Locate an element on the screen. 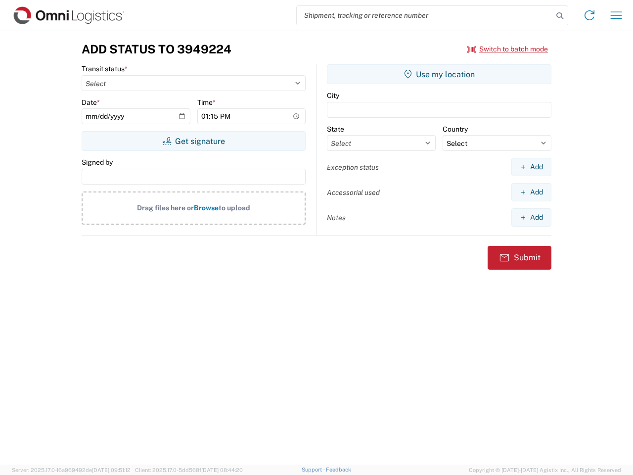 The width and height of the screenshot is (633, 475). label: Date is located at coordinates (90, 102).